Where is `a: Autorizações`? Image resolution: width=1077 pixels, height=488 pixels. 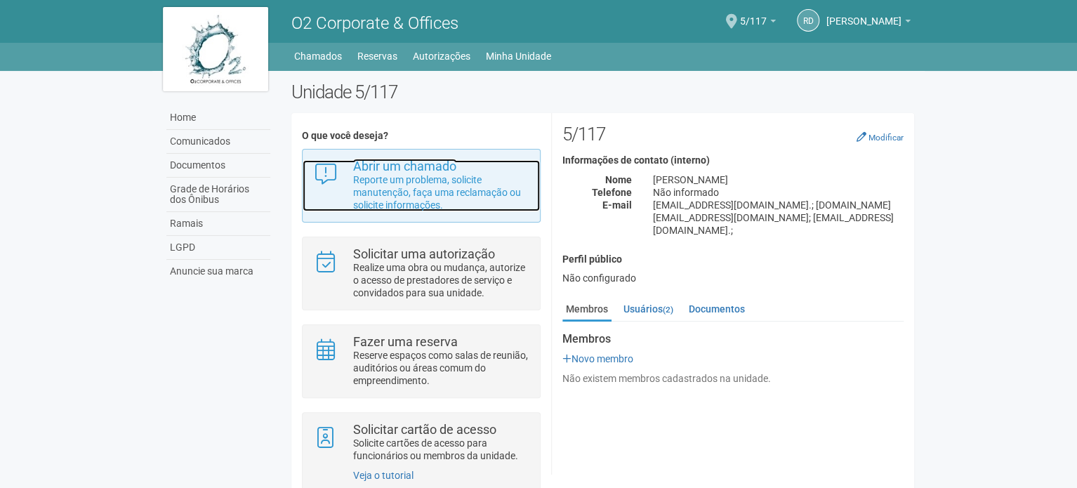 a: Autorizações is located at coordinates (442, 56).